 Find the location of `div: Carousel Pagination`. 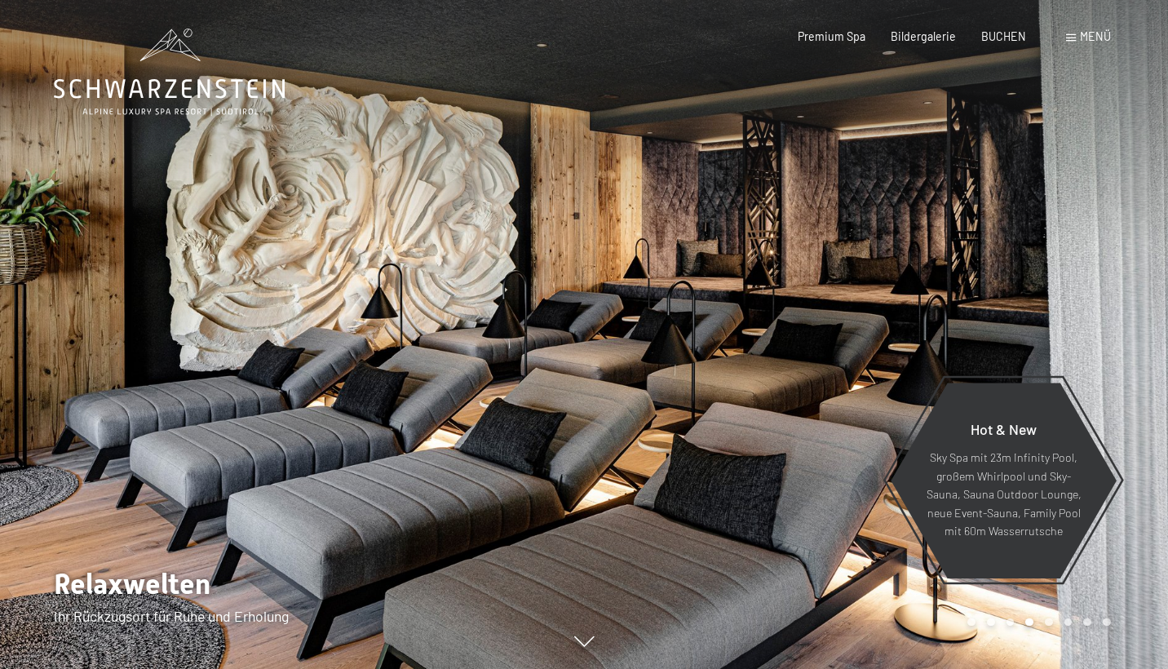

div: Carousel Pagination is located at coordinates (1036, 622).